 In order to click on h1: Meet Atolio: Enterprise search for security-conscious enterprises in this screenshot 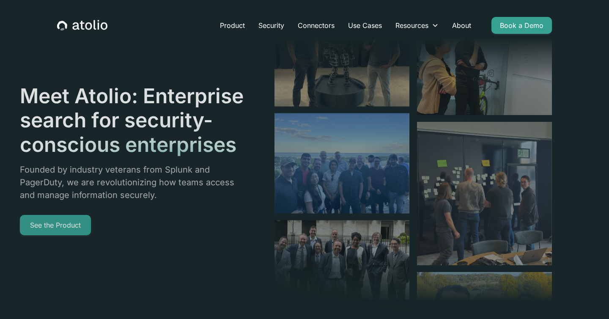, I will do `click(132, 120)`.